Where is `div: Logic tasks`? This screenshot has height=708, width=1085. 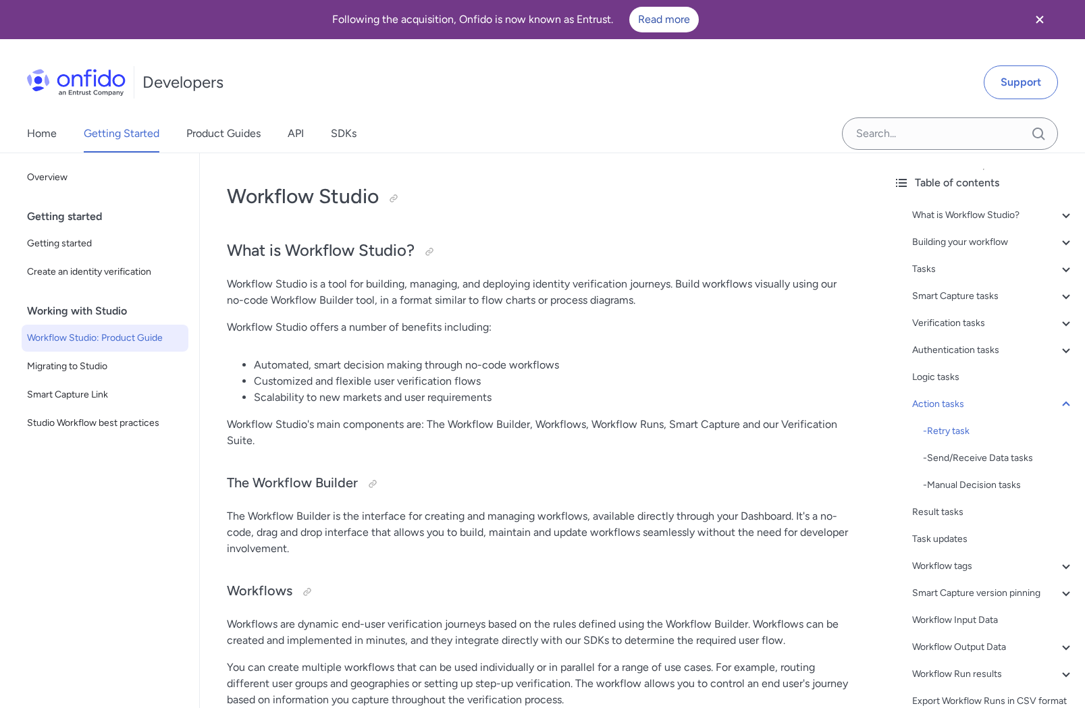 div: Logic tasks is located at coordinates (993, 377).